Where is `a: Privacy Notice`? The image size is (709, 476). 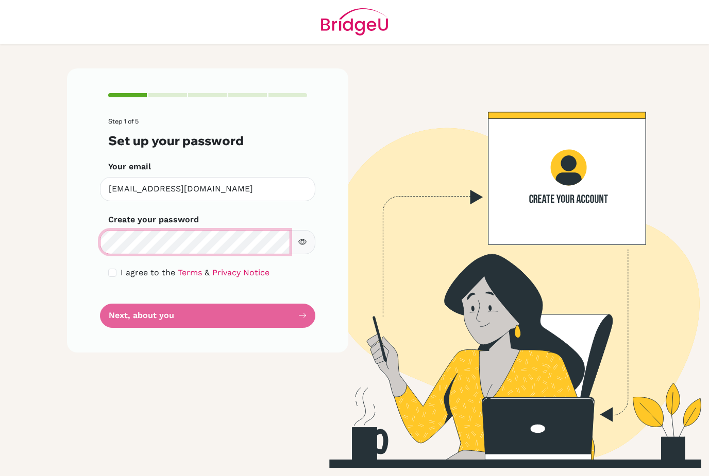 a: Privacy Notice is located at coordinates (241, 272).